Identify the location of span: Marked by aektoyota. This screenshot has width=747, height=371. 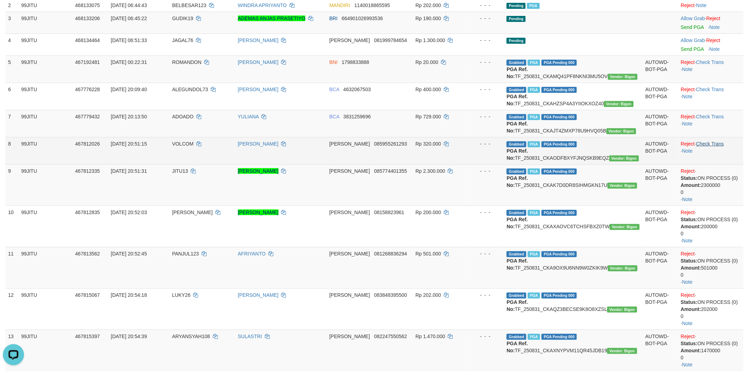
(533, 6).